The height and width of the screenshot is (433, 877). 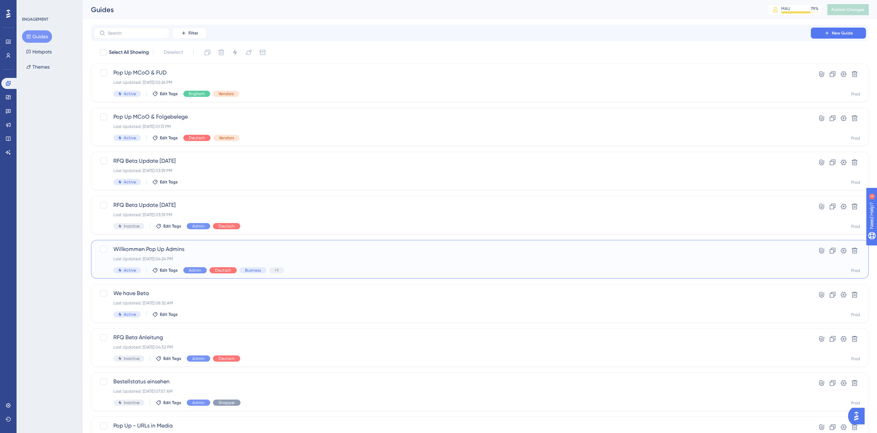 I want to click on span: We have Beta, so click(x=452, y=293).